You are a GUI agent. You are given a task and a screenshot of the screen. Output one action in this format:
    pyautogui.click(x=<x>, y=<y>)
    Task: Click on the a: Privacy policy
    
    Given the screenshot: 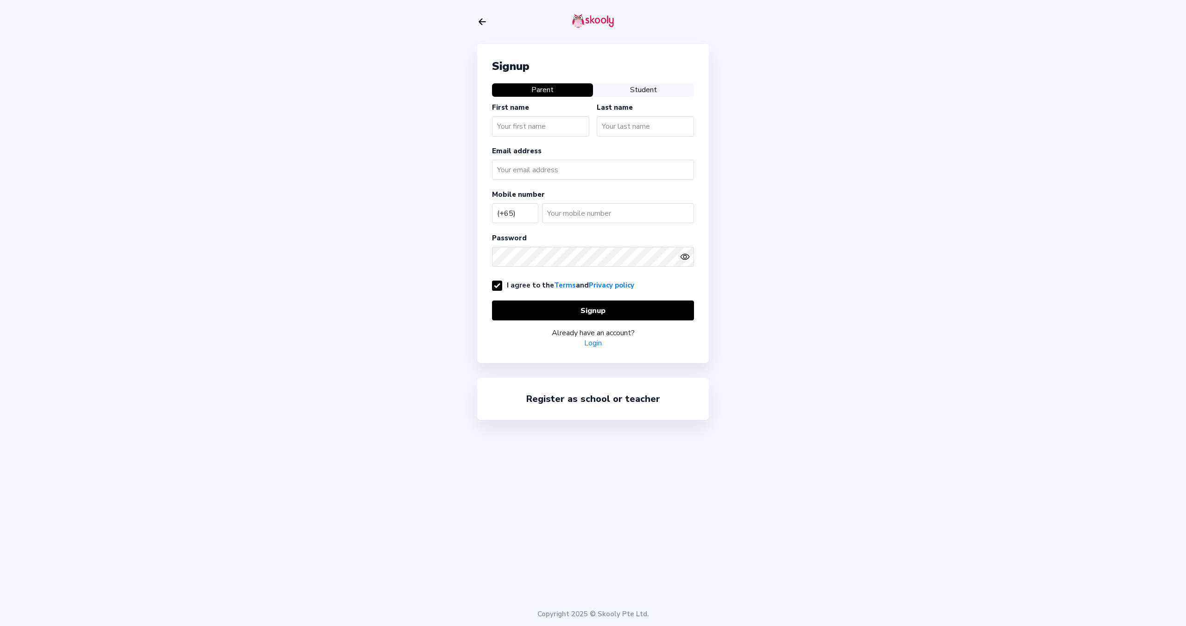 What is the action you would take?
    pyautogui.click(x=611, y=285)
    